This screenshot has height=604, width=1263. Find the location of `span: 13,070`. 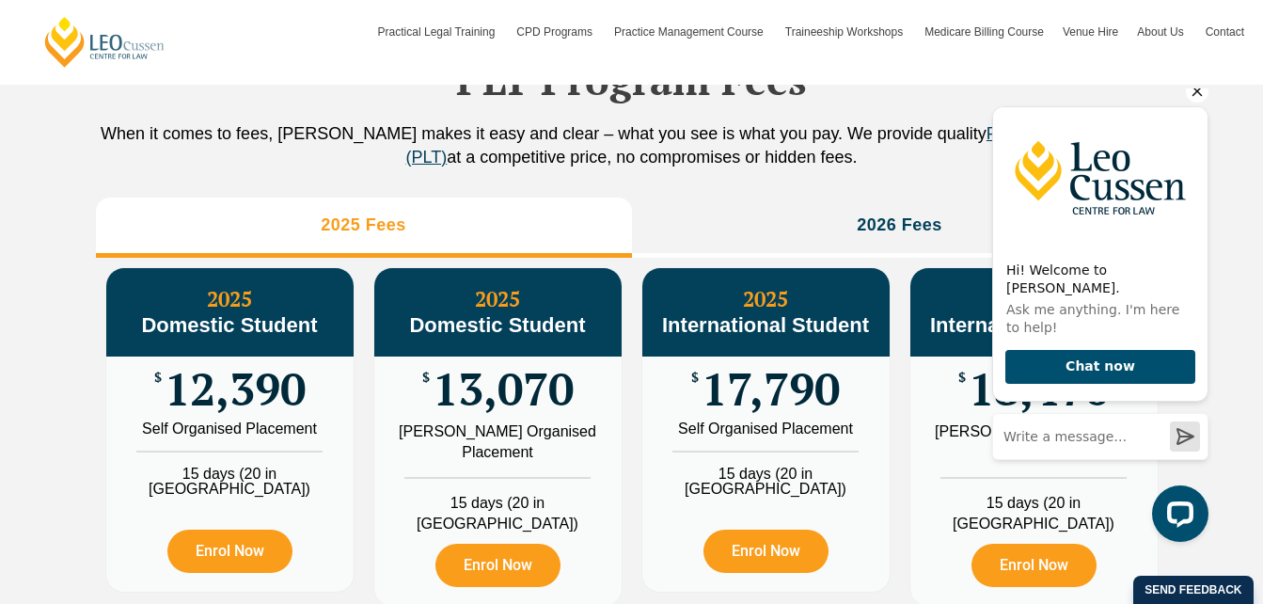

span: 13,070 is located at coordinates (503, 388).